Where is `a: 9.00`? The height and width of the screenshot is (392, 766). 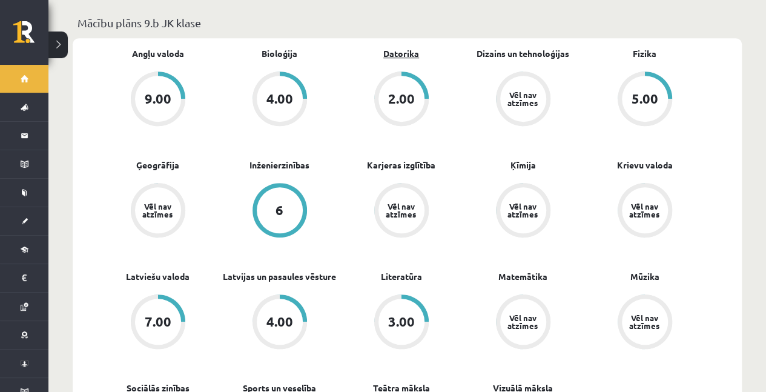
a: 9.00 is located at coordinates (157, 100).